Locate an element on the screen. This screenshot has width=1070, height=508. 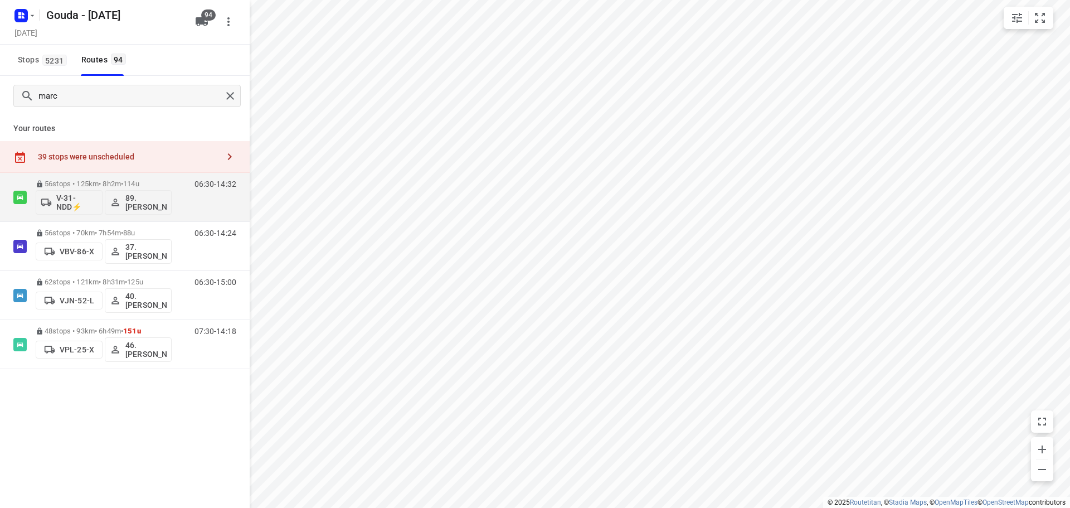
p: 06:30-14:24 is located at coordinates (215, 233).